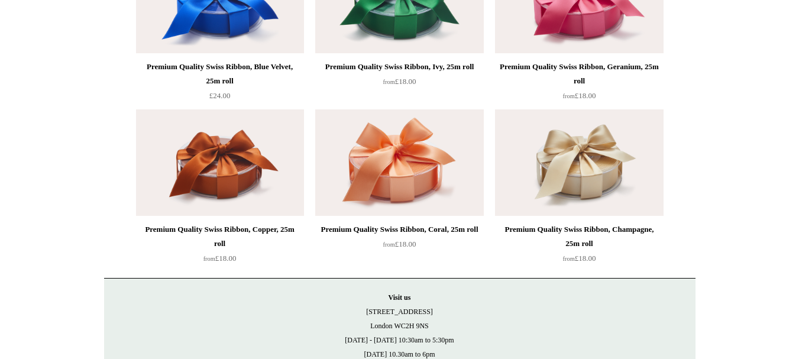 Image resolution: width=799 pixels, height=359 pixels. I want to click on a: Premium Quality Swiss Ribbon, Ivy, 25m roll from£18.00, so click(399, 84).